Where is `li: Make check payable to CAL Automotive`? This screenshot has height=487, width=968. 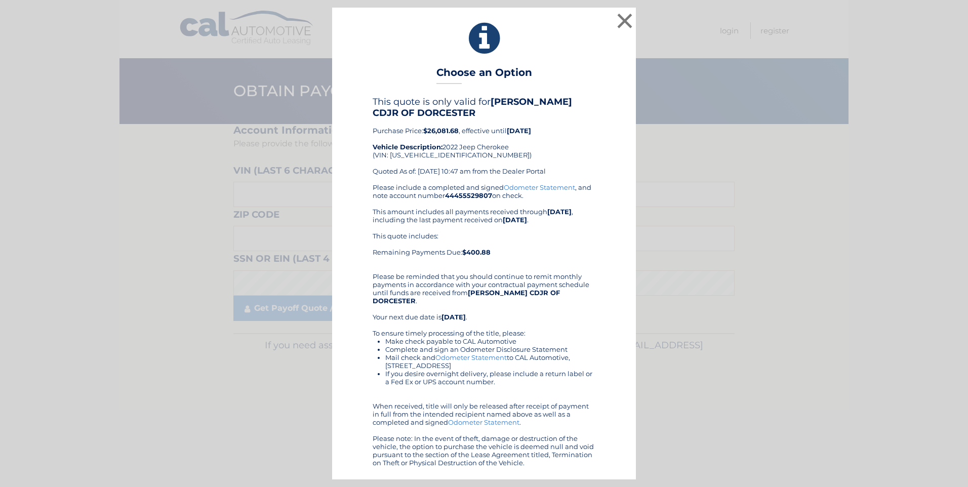 li: Make check payable to CAL Automotive is located at coordinates (490, 341).